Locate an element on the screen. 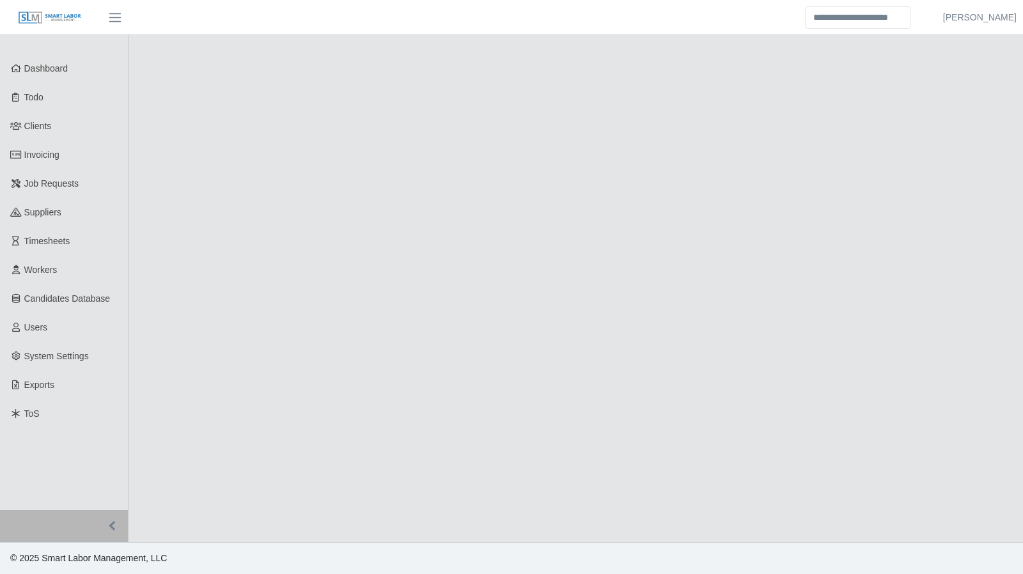 Image resolution: width=1023 pixels, height=574 pixels. span: Dashboard is located at coordinates (46, 68).